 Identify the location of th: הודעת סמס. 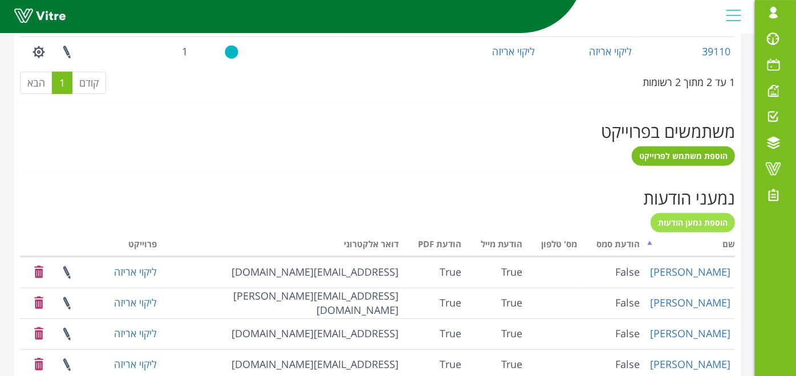
(613, 246).